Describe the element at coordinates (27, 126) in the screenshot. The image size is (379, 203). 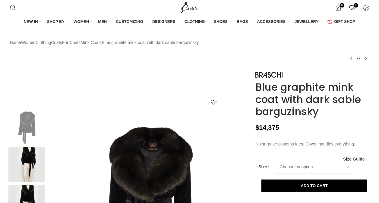
I see `img: Coveti` at that location.